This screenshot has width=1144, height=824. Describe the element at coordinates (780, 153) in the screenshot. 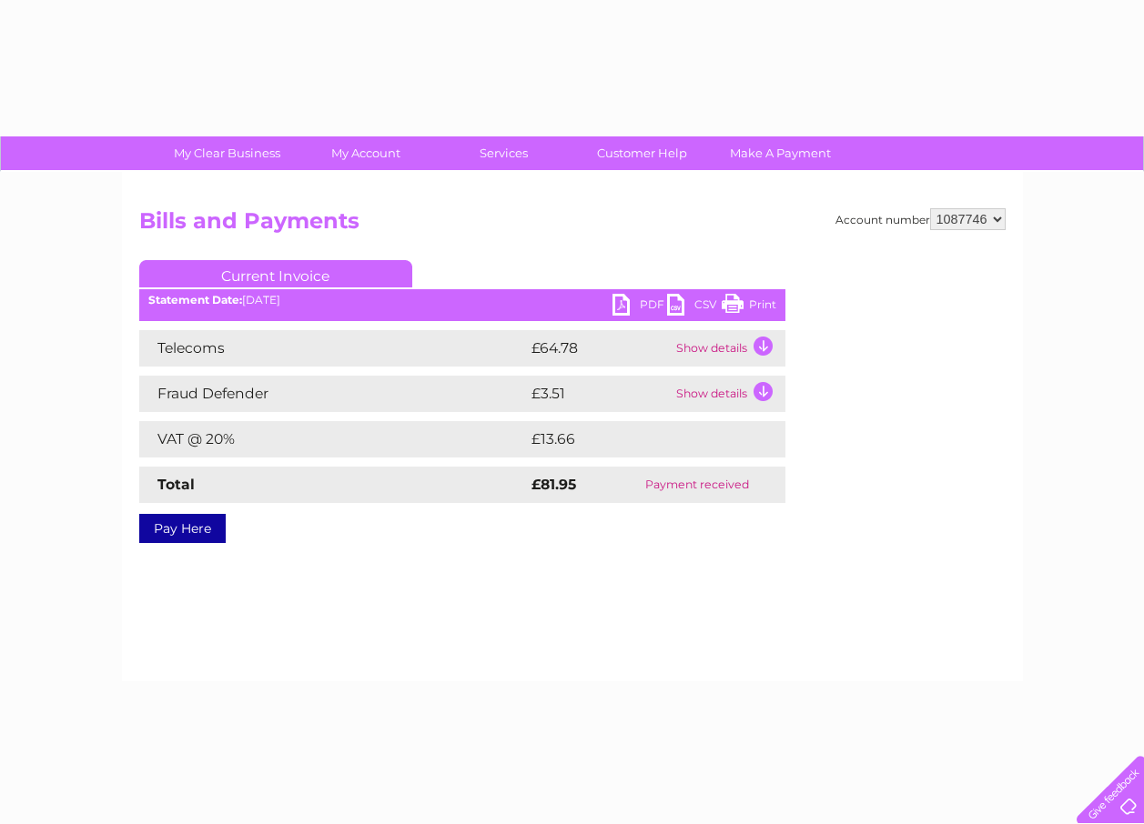

I see `a: Make A Payment` at that location.